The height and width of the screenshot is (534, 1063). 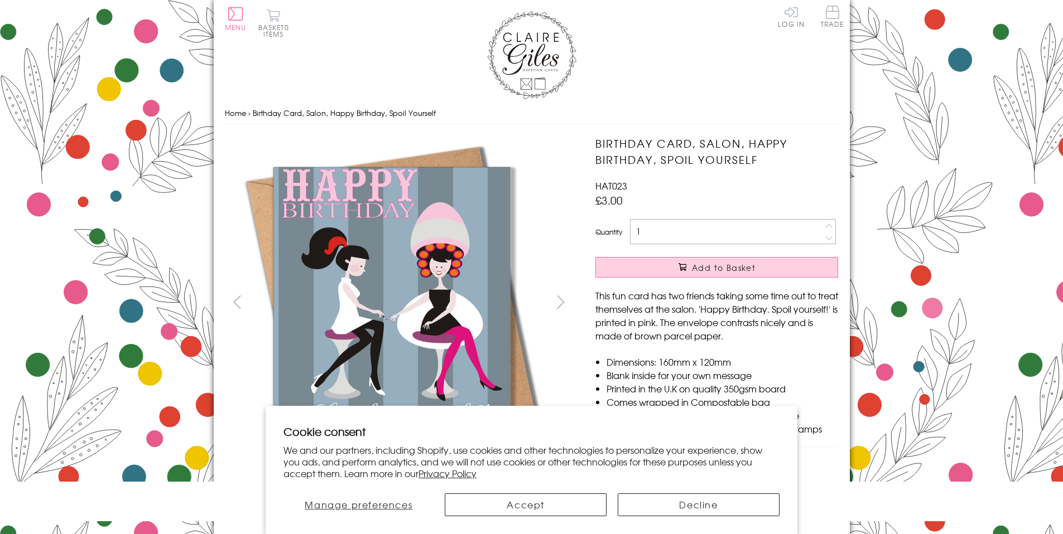 What do you see at coordinates (276, 31) in the screenshot?
I see `span: 0 items` at bounding box center [276, 31].